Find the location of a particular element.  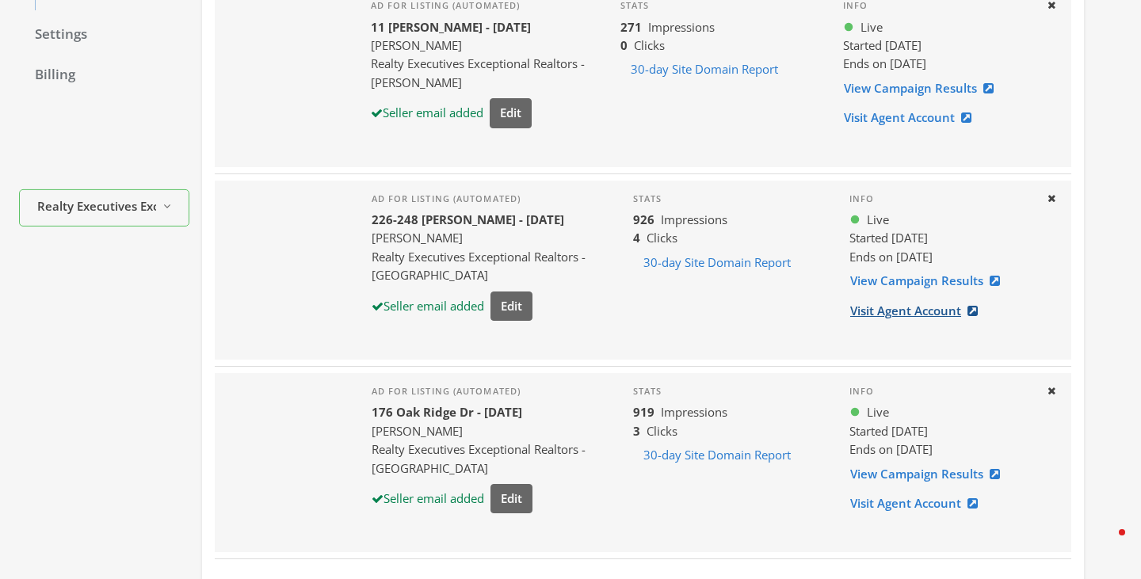

b: 926 is located at coordinates (643, 219).